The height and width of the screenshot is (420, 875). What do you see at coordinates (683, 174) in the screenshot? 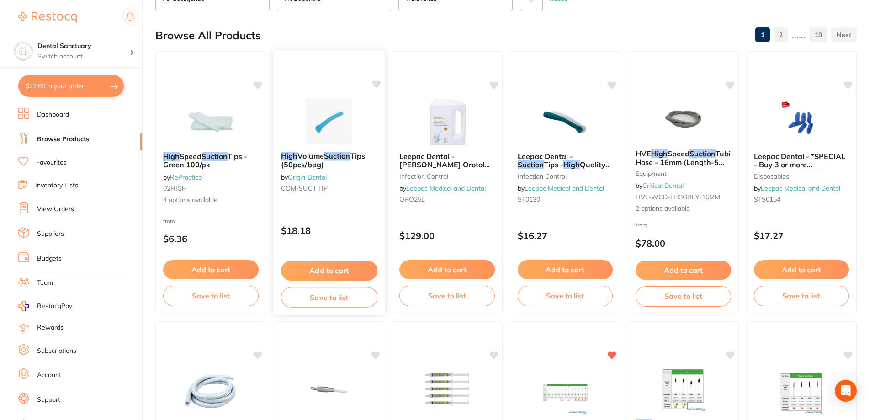
I see `small: equipment` at bounding box center [683, 174].